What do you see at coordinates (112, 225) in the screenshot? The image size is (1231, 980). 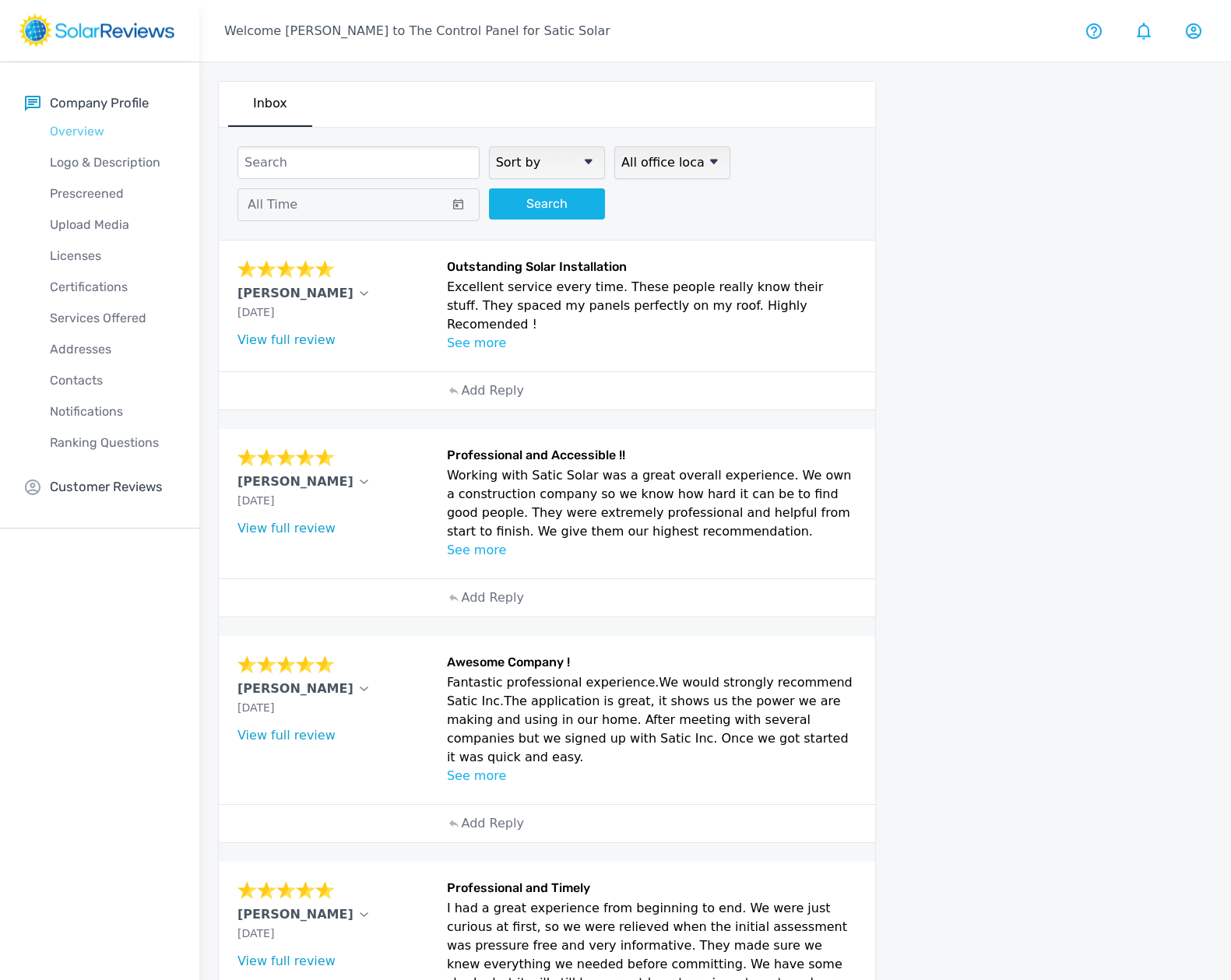 I see `p: Upload Media` at bounding box center [112, 225].